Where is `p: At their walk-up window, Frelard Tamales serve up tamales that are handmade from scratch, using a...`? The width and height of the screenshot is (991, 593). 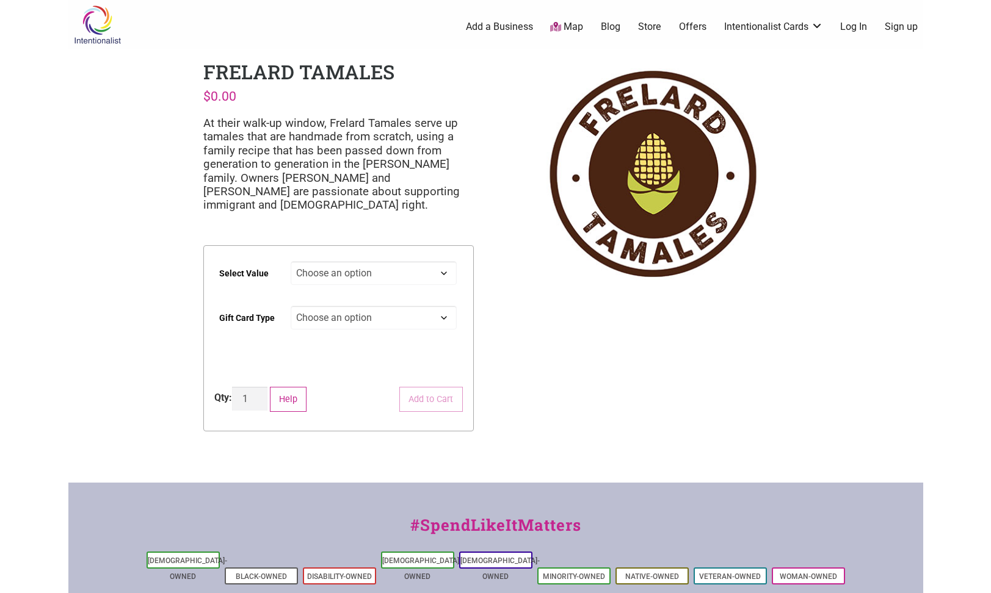
p: At their walk-up window, Frelard Tamales serve up tamales that are handmade from scratch, using a... is located at coordinates (338, 164).